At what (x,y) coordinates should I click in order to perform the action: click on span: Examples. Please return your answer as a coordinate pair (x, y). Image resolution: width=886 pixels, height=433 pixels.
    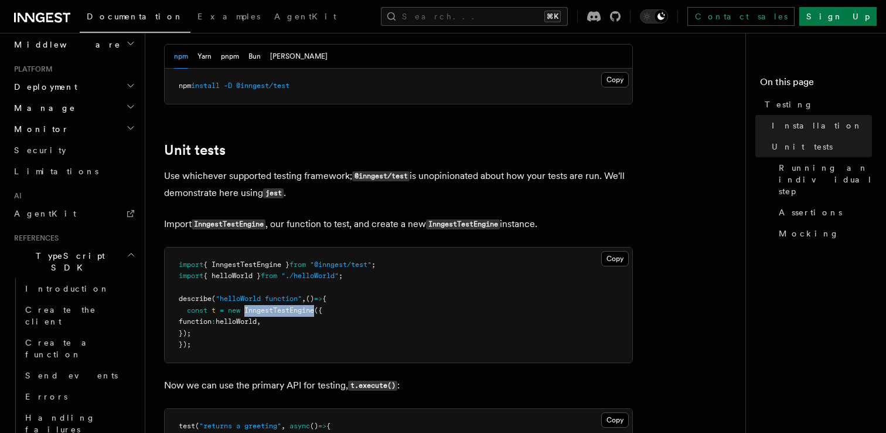
    Looking at the image, I should click on (229, 16).